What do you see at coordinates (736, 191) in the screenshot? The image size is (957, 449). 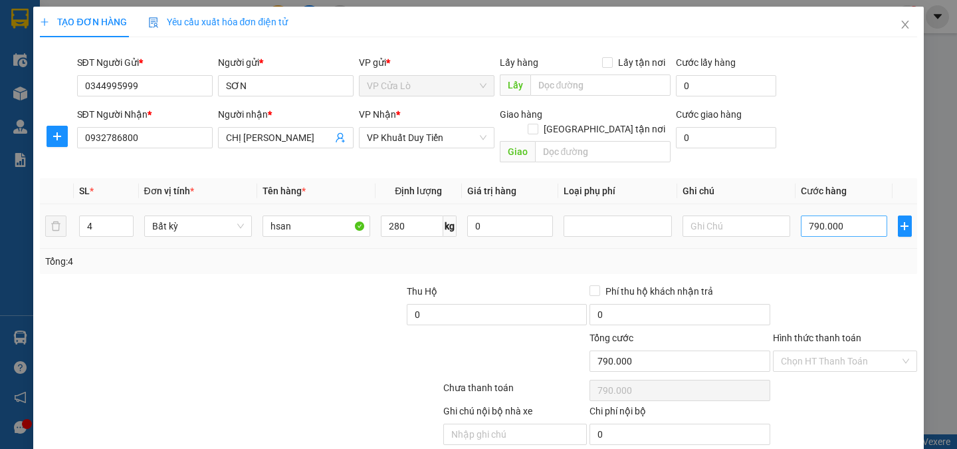 I see `th: Ghi chú` at bounding box center [736, 191].